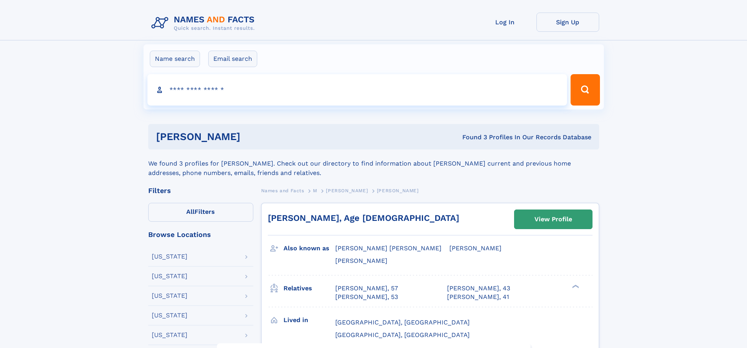 The image size is (747, 348). I want to click on div: Filters, so click(201, 191).